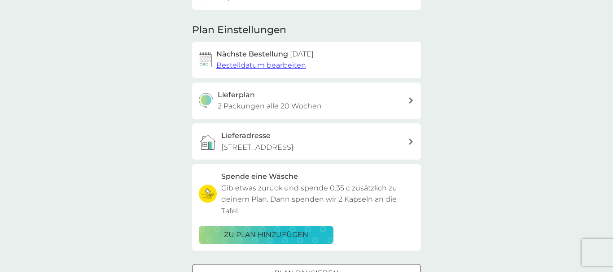  Describe the element at coordinates (239, 30) in the screenshot. I see `h2: Plan Einstellungen` at that location.